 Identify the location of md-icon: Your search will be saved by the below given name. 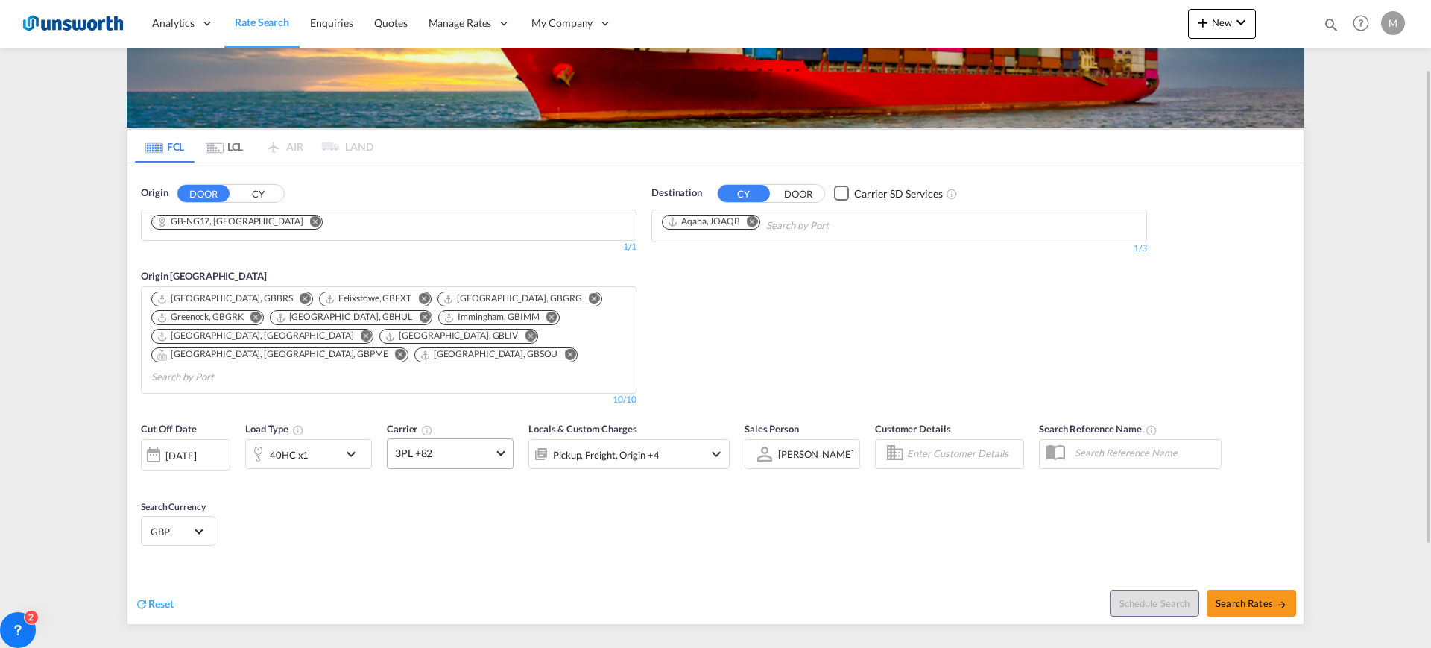
(1152, 430).